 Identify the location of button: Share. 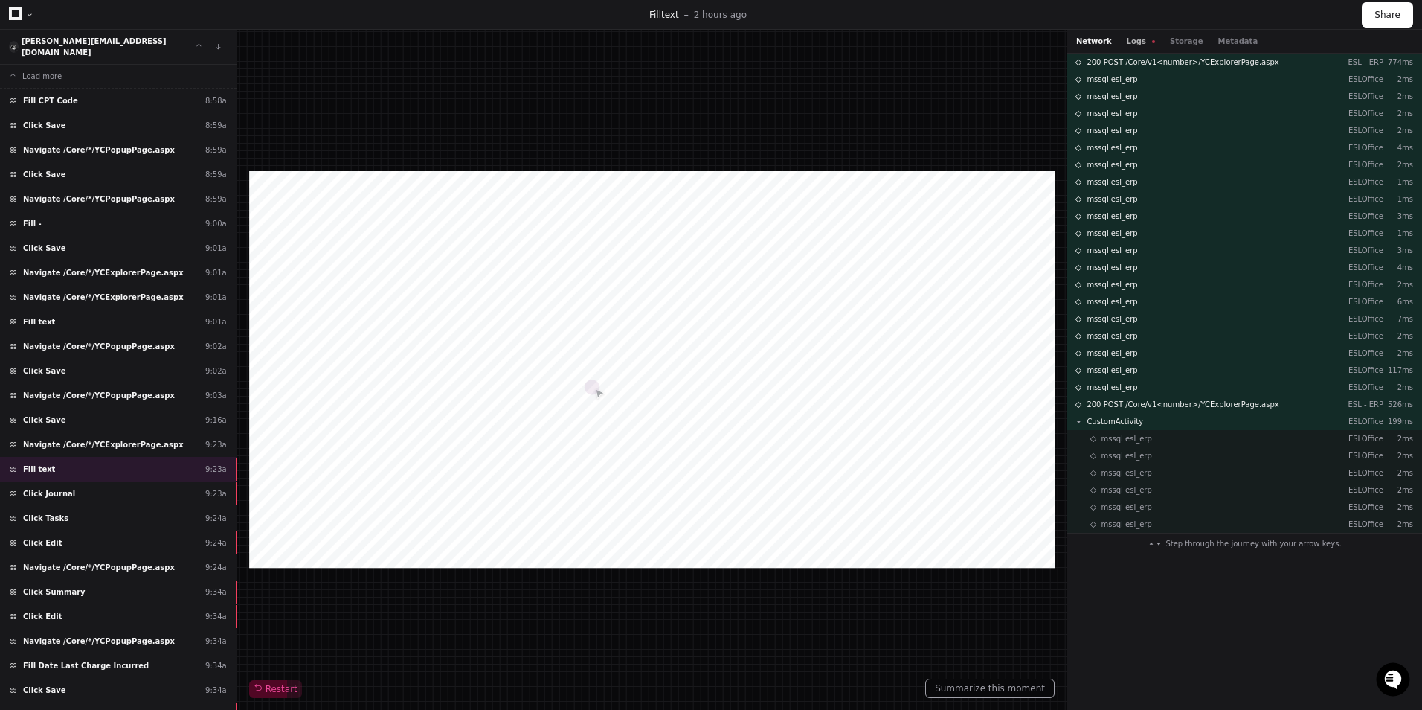
(1387, 15).